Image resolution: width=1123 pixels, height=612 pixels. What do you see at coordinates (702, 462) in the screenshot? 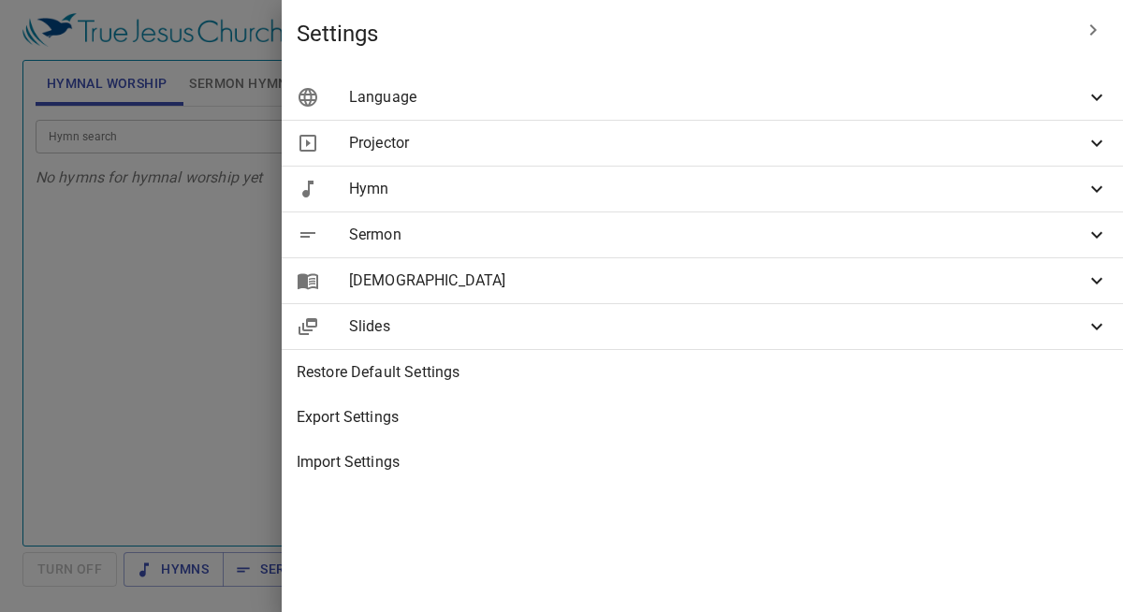
I see `span: Import Settings` at bounding box center [702, 462].